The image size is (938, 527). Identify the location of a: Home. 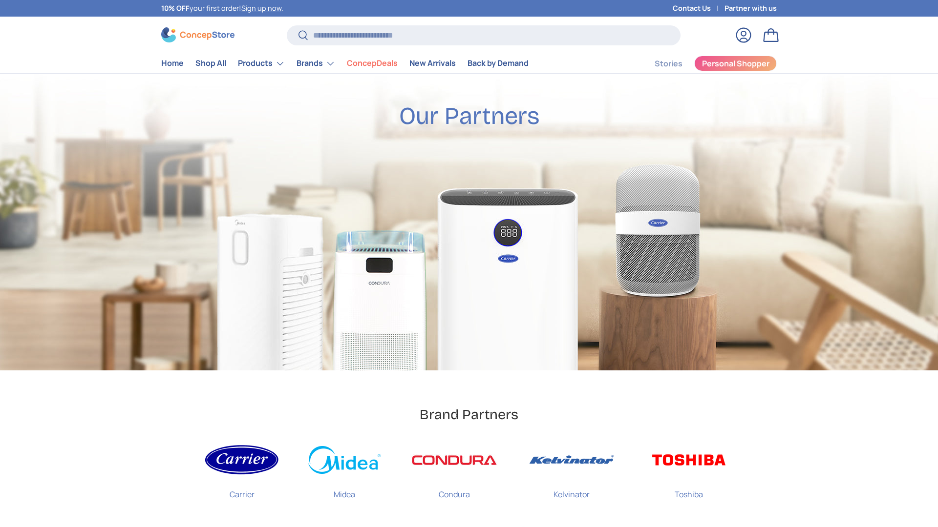
(172, 63).